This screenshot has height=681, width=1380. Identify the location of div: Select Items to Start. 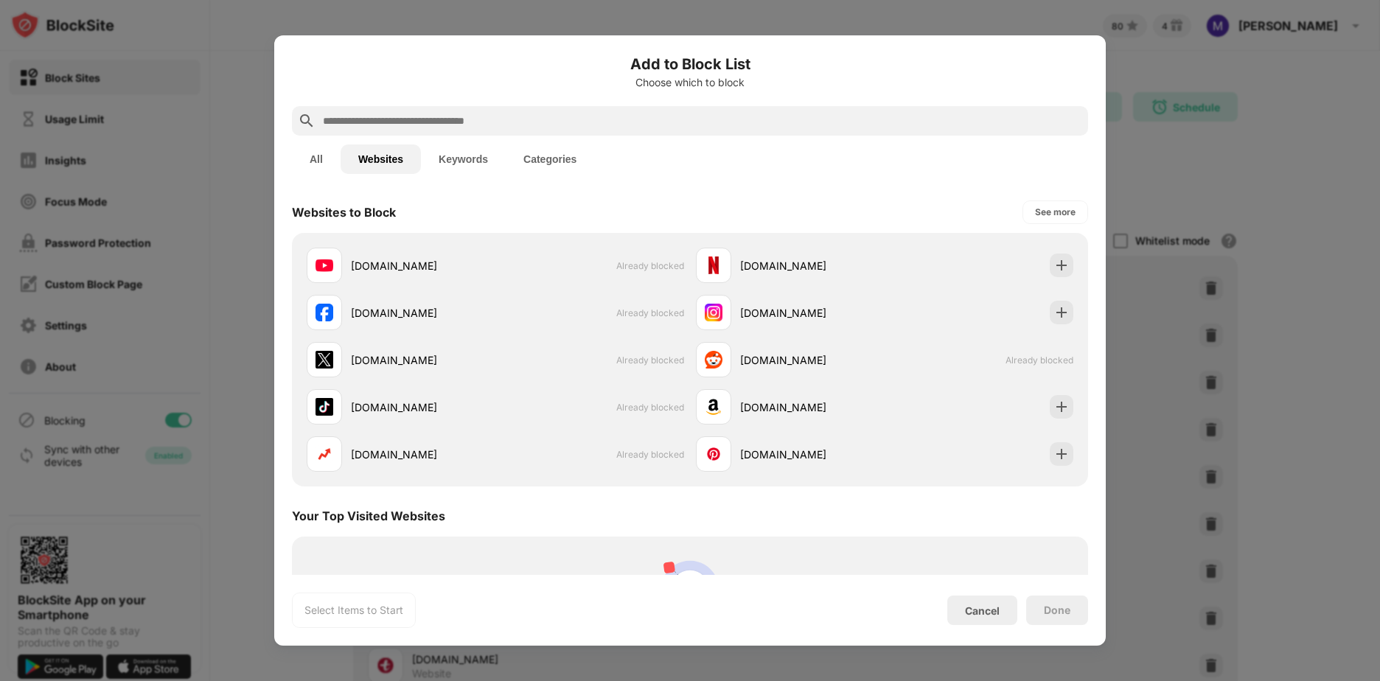
(354, 611).